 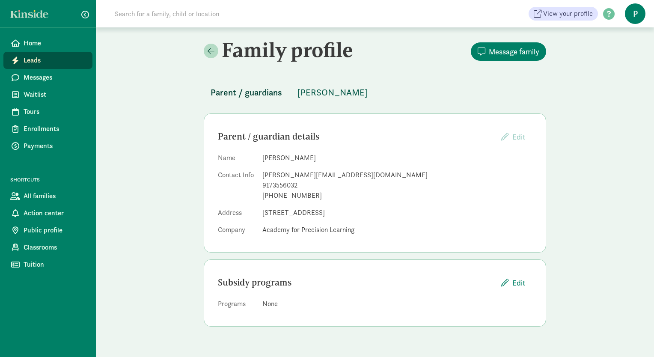 I want to click on span: Parent / guardians, so click(x=246, y=92).